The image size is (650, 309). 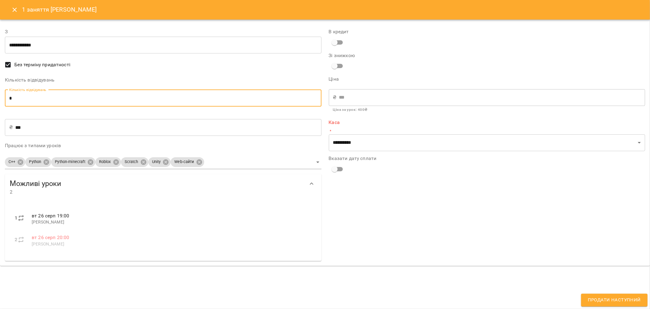 What do you see at coordinates (487, 122) in the screenshot?
I see `label: Каса` at bounding box center [487, 122].